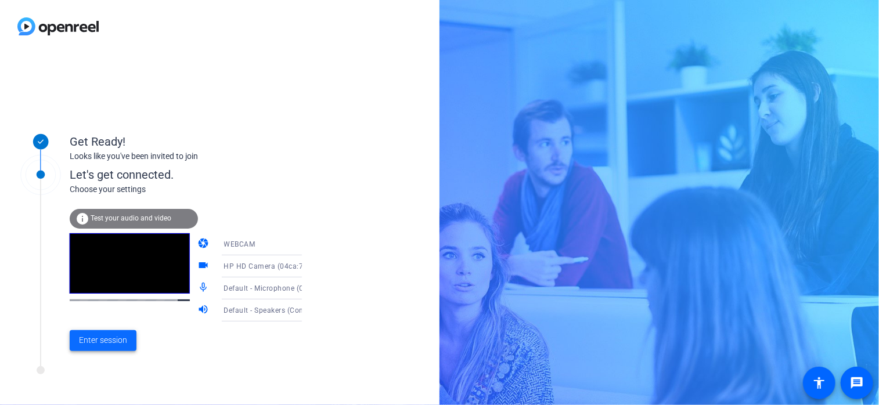 The image size is (879, 405). What do you see at coordinates (197, 189) in the screenshot?
I see `div: Choose your settings` at bounding box center [197, 189].